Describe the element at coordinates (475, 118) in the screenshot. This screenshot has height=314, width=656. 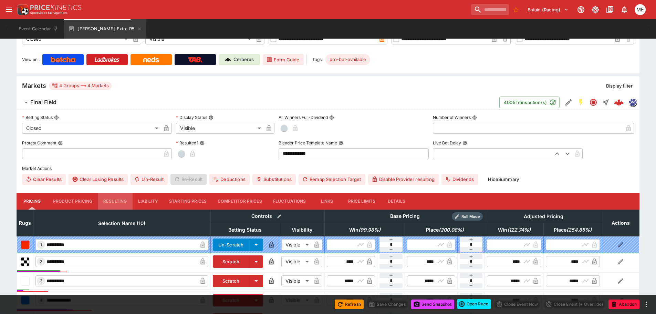
I see `button: Number of Winners` at that location.